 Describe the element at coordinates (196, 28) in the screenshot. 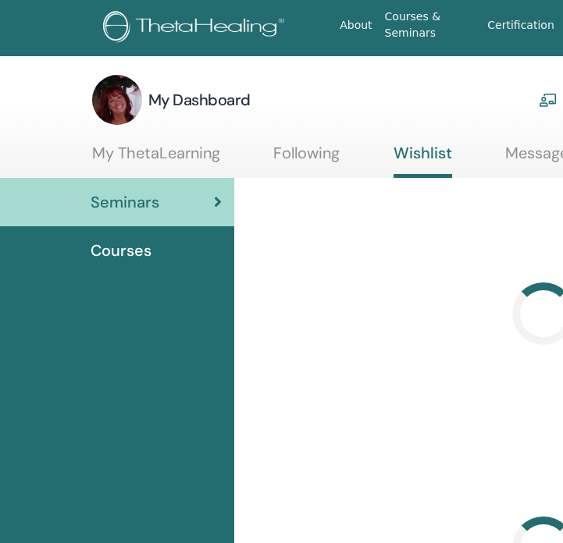

I see `img: logo.png` at that location.